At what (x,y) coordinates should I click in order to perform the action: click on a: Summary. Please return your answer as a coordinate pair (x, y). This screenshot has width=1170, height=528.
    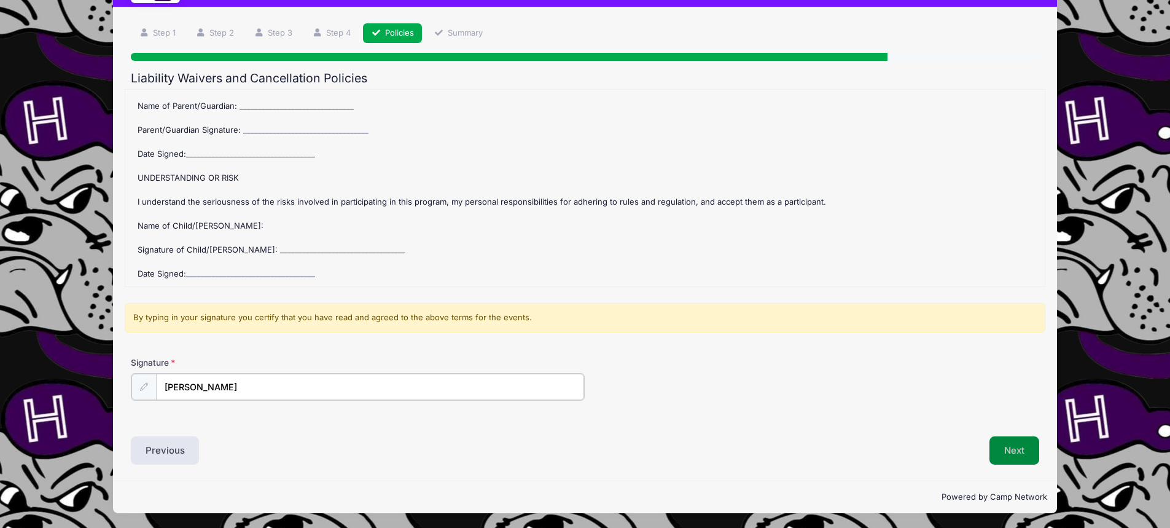
    Looking at the image, I should click on (458, 33).